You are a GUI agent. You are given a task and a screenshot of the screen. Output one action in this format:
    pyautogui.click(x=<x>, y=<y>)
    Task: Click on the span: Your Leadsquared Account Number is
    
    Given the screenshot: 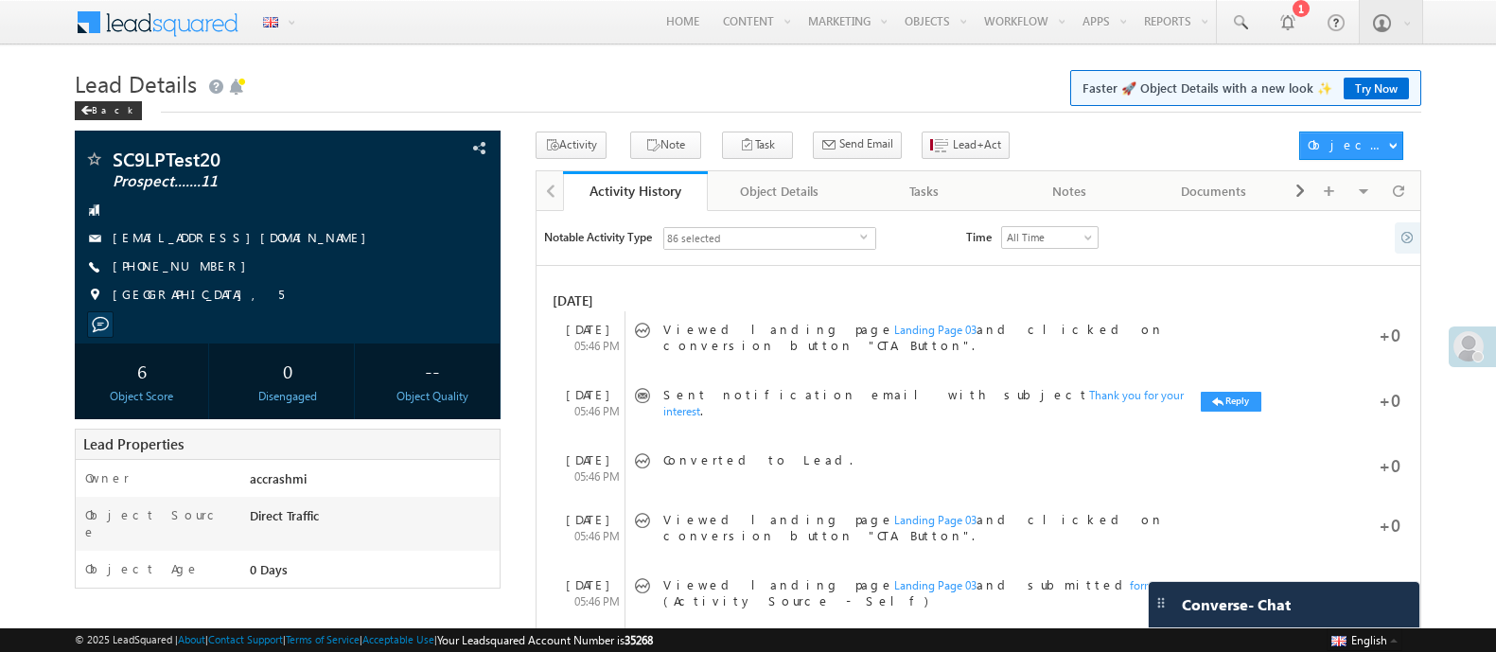 What is the action you would take?
    pyautogui.click(x=545, y=640)
    